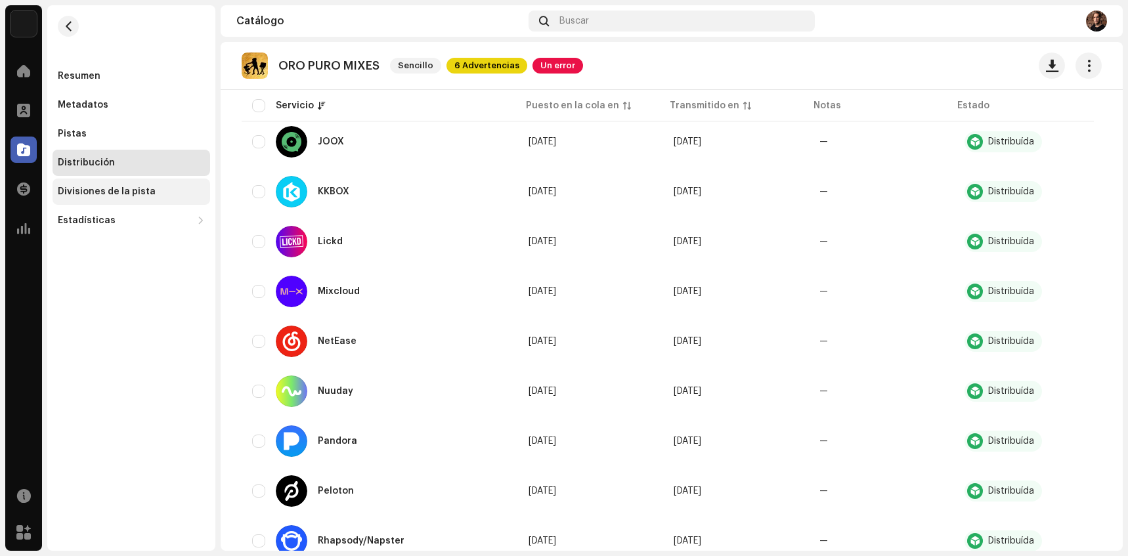 Image resolution: width=1128 pixels, height=556 pixels. Describe the element at coordinates (131, 163) in the screenshot. I see `re-m-nav-item: Distribución` at that location.